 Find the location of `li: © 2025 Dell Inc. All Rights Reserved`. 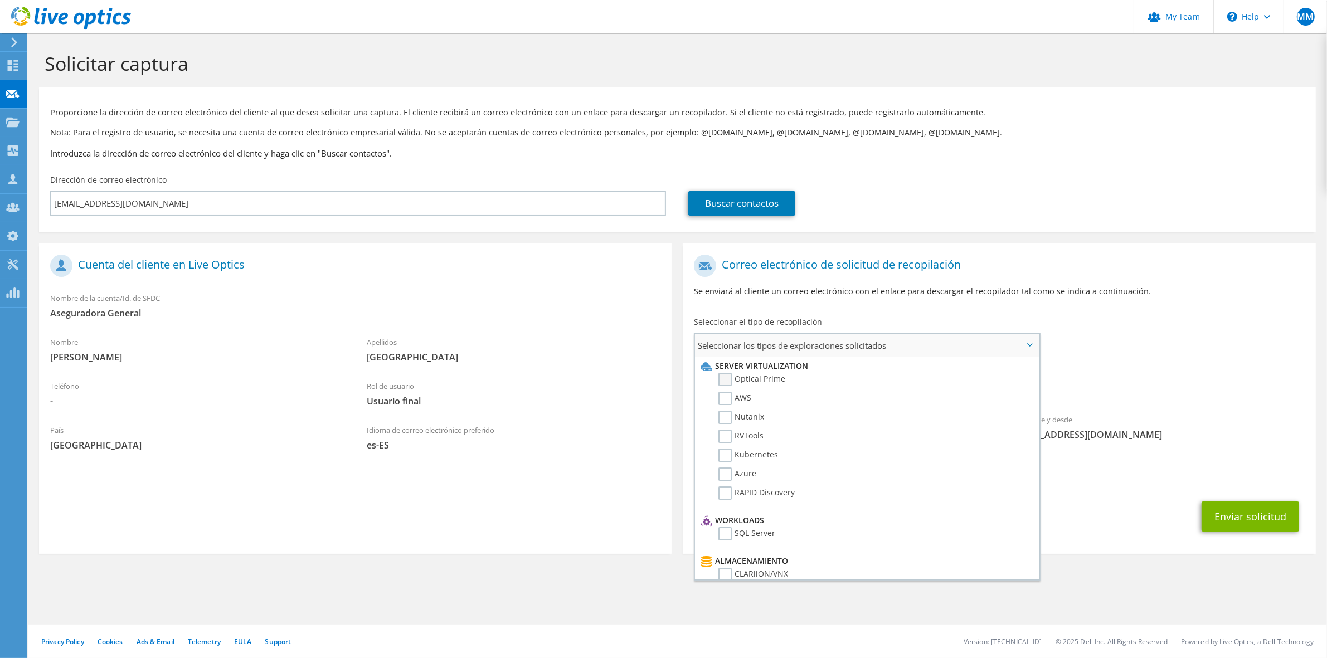

li: © 2025 Dell Inc. All Rights Reserved is located at coordinates (1111, 641).